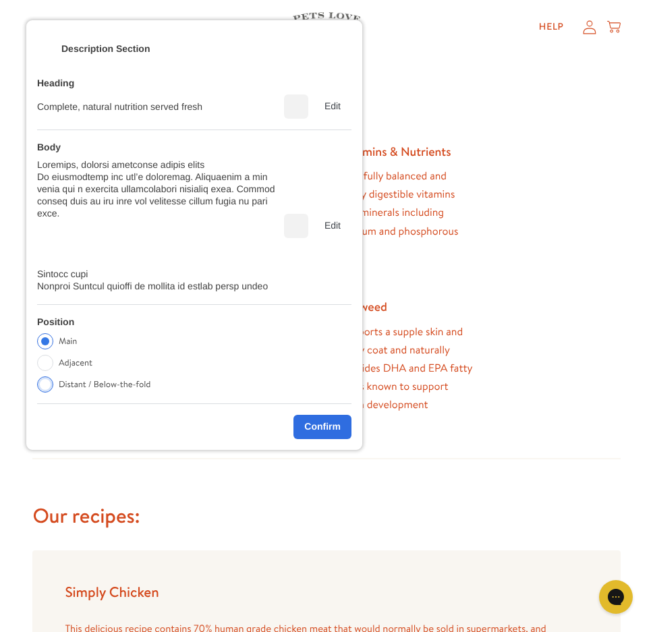 This screenshot has width=653, height=632. Describe the element at coordinates (24, 22) in the screenshot. I see `button: Gorgias live chat` at that location.